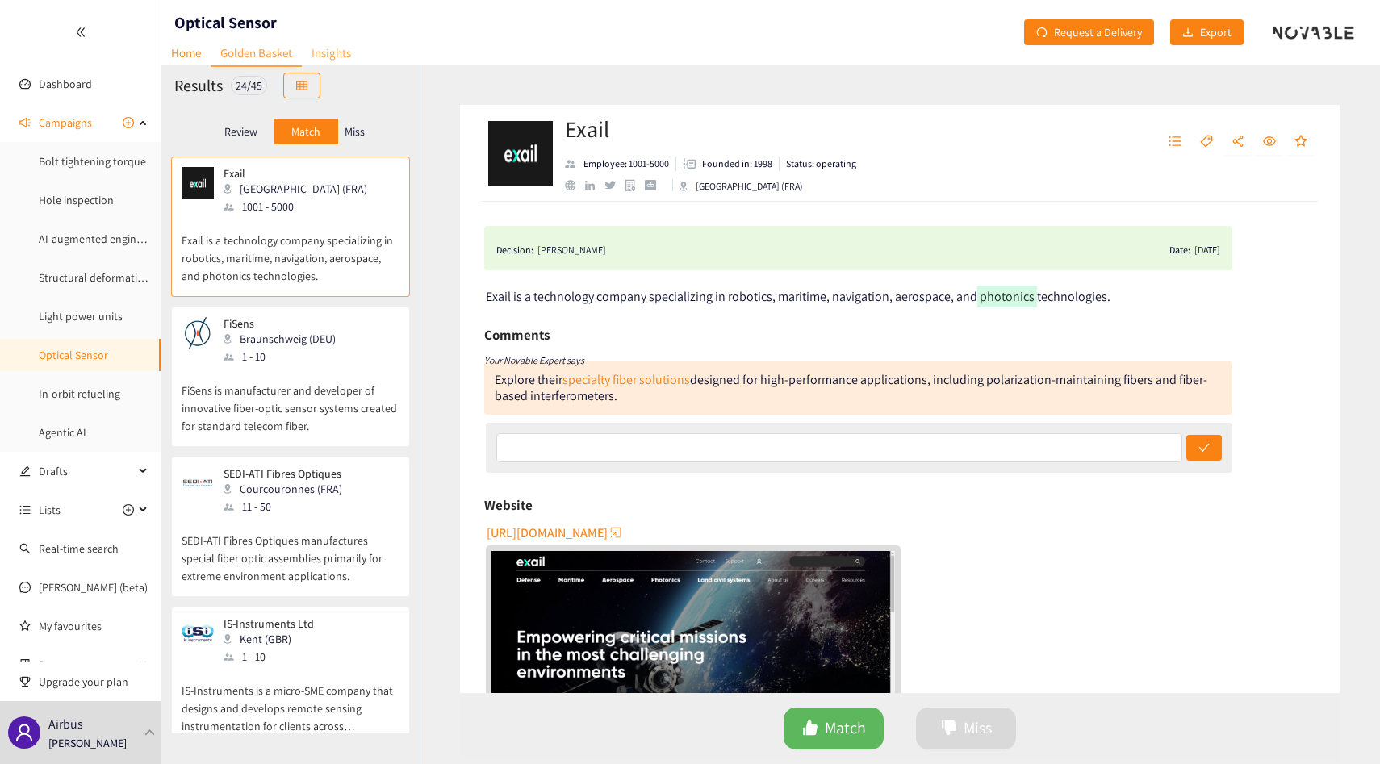  What do you see at coordinates (76, 200) in the screenshot?
I see `a: Hole inspection` at bounding box center [76, 200].